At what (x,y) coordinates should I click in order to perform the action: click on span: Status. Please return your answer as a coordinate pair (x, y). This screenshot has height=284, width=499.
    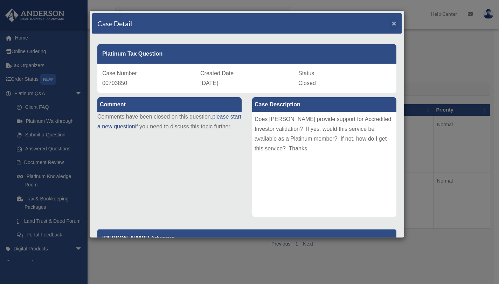
    Looking at the image, I should click on (306, 73).